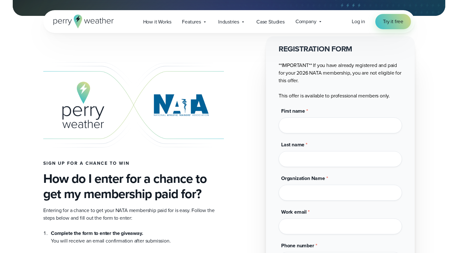 The image size is (458, 253). Describe the element at coordinates (133, 214) in the screenshot. I see `p: Entering for a chance to get your NATA membership paid for is easy. Follow the steps below and fi...` at that location.